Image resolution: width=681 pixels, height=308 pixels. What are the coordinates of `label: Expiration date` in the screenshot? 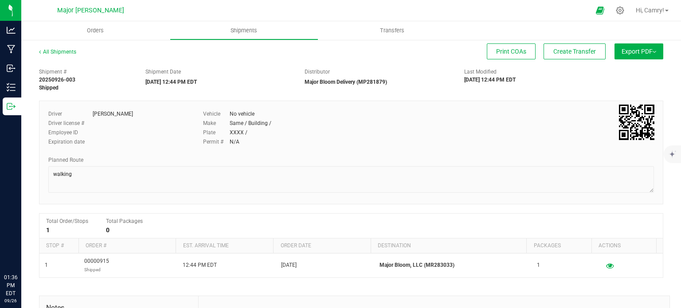 It's located at (70, 142).